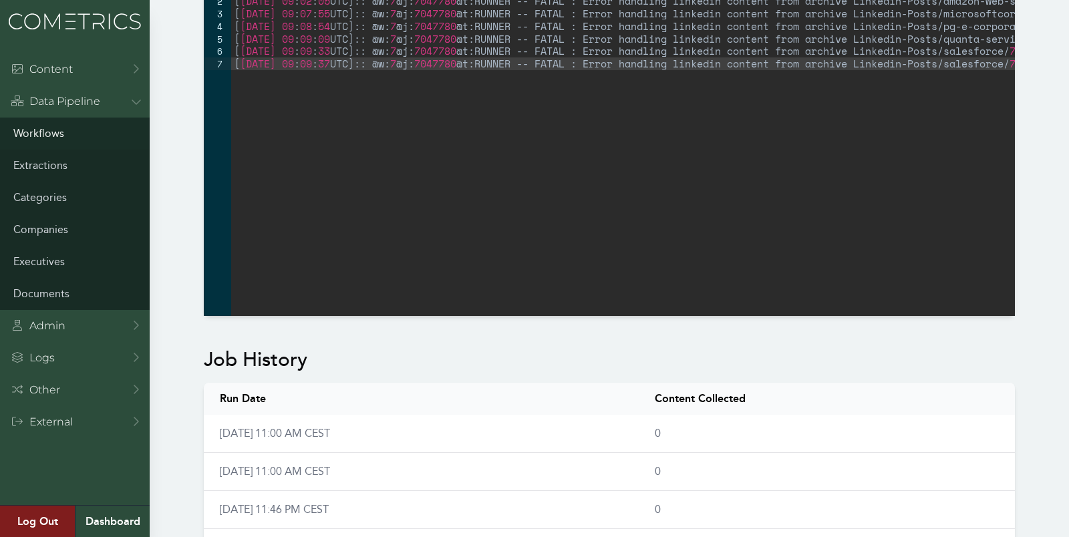 The height and width of the screenshot is (537, 1069). I want to click on a: Dashboard, so click(112, 521).